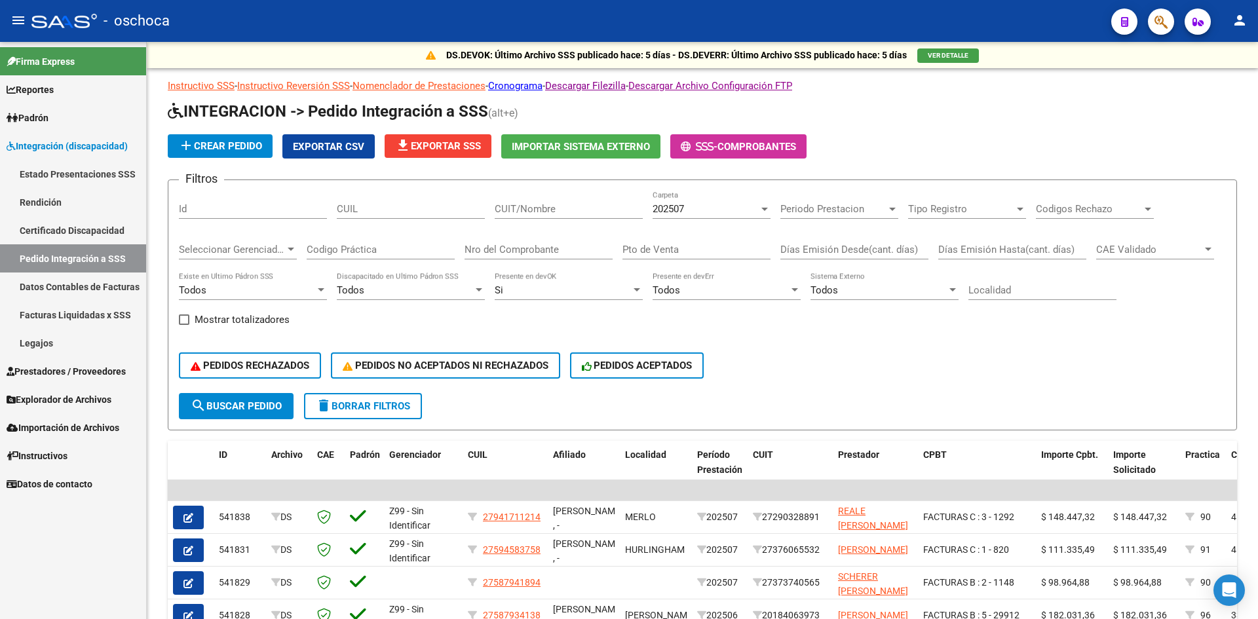 The width and height of the screenshot is (1258, 619). I want to click on span: Seleccionar Gerenciador, so click(232, 250).